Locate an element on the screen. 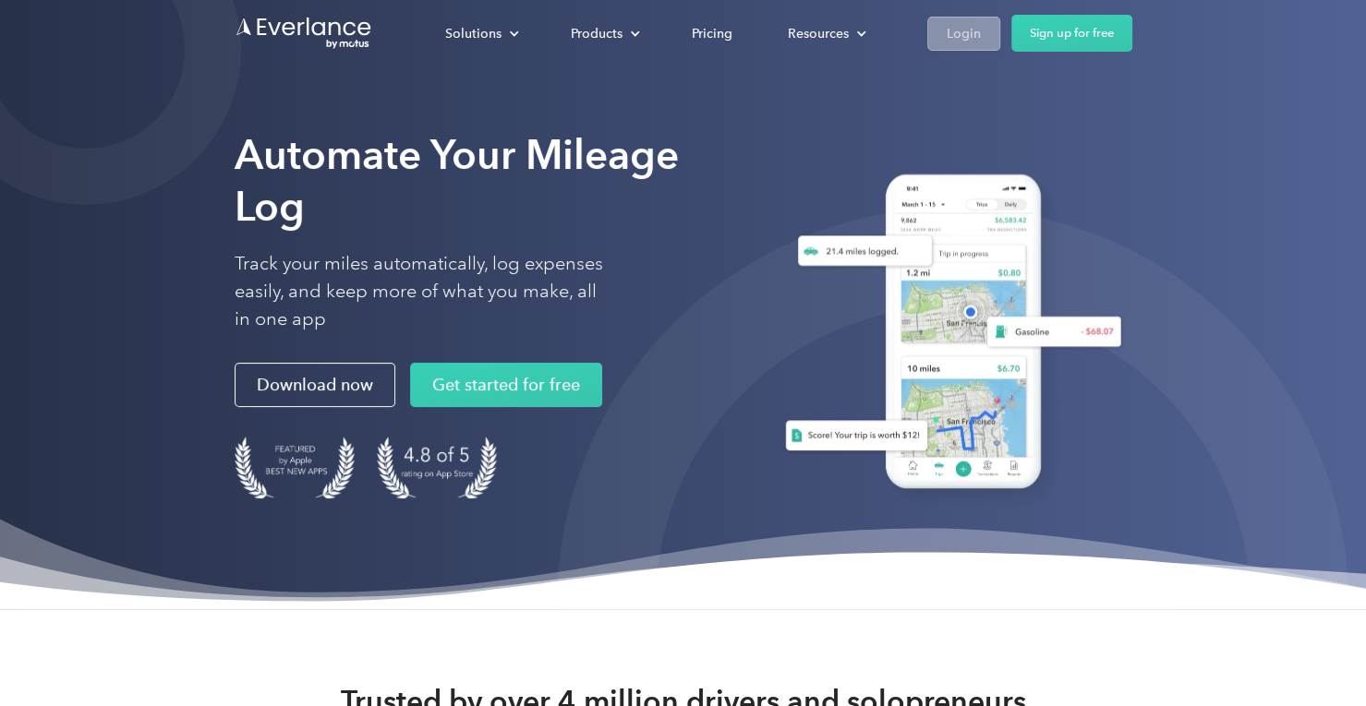 This screenshot has width=1366, height=706. img: 4.9 out of 5 stars on the app store is located at coordinates (437, 467).